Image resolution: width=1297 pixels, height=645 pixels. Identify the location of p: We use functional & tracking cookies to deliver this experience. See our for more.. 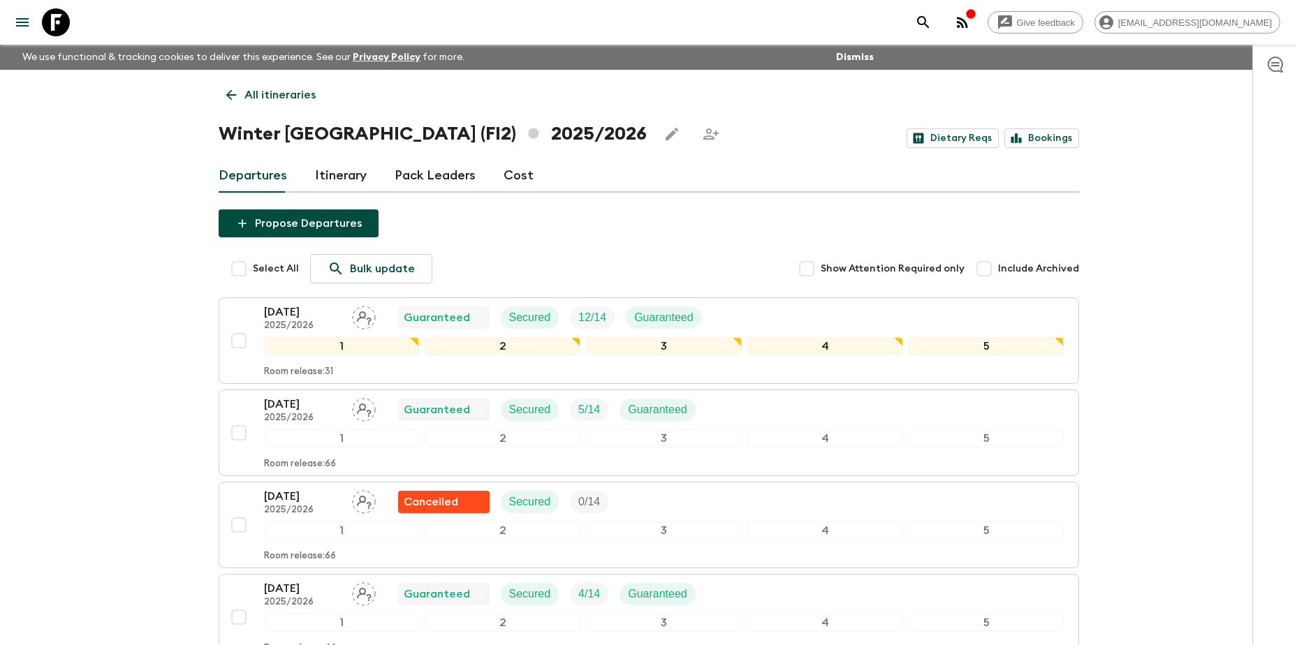
(243, 57).